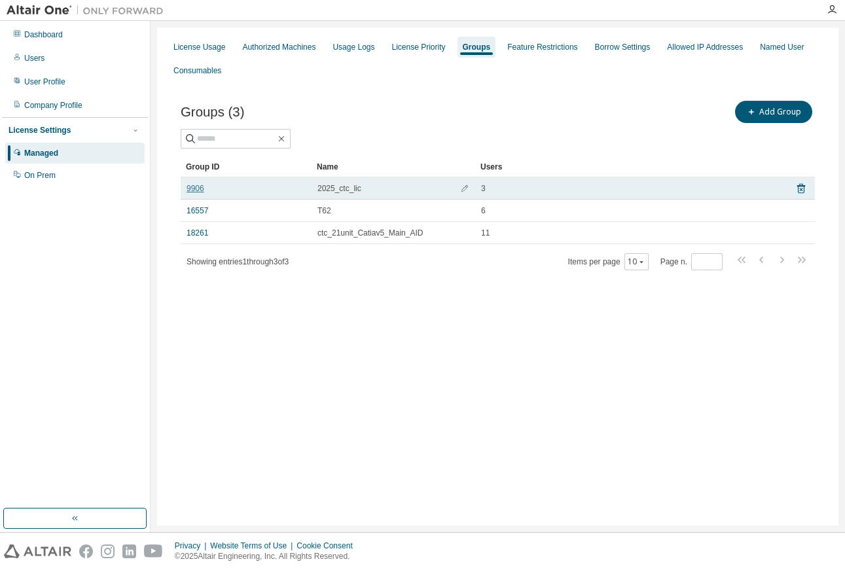  What do you see at coordinates (393, 167) in the screenshot?
I see `div: Name` at bounding box center [393, 167].